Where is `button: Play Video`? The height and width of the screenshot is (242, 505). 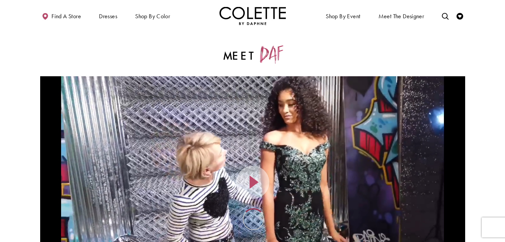 button: Play Video is located at coordinates (253, 183).